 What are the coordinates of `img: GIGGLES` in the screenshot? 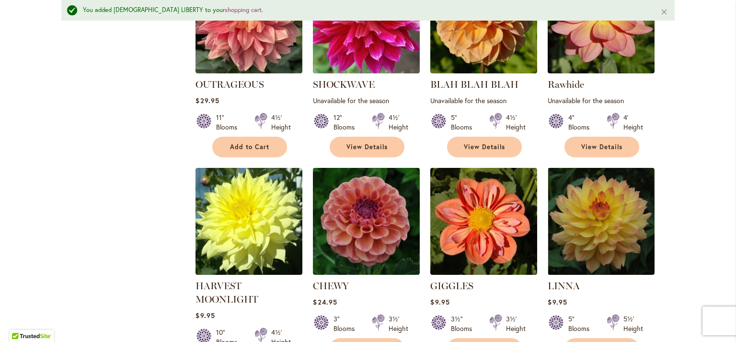 It's located at (484, 221).